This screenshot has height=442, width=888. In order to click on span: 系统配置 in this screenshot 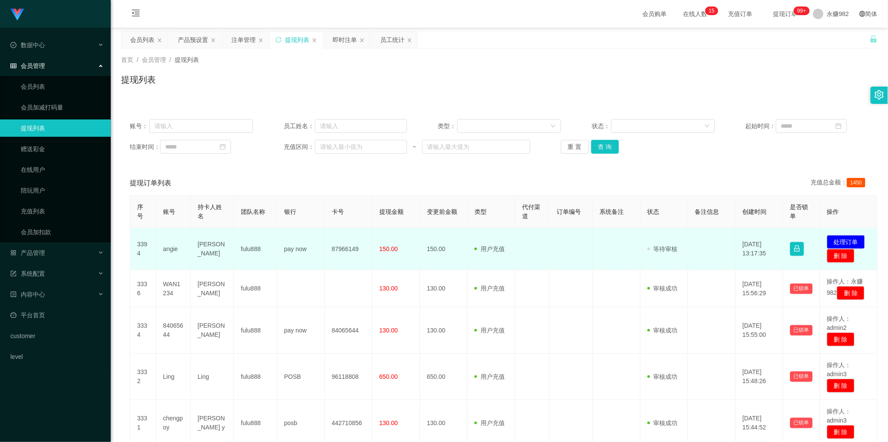, I will do `click(28, 273)`.